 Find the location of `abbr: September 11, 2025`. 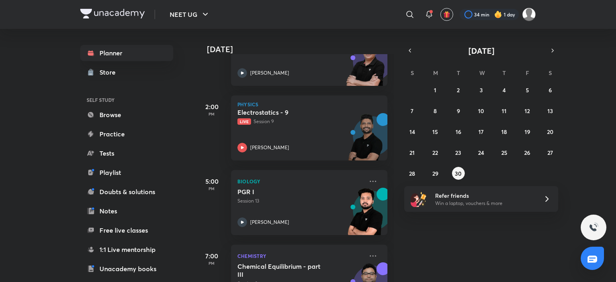

abbr: September 11, 2025 is located at coordinates (504, 111).